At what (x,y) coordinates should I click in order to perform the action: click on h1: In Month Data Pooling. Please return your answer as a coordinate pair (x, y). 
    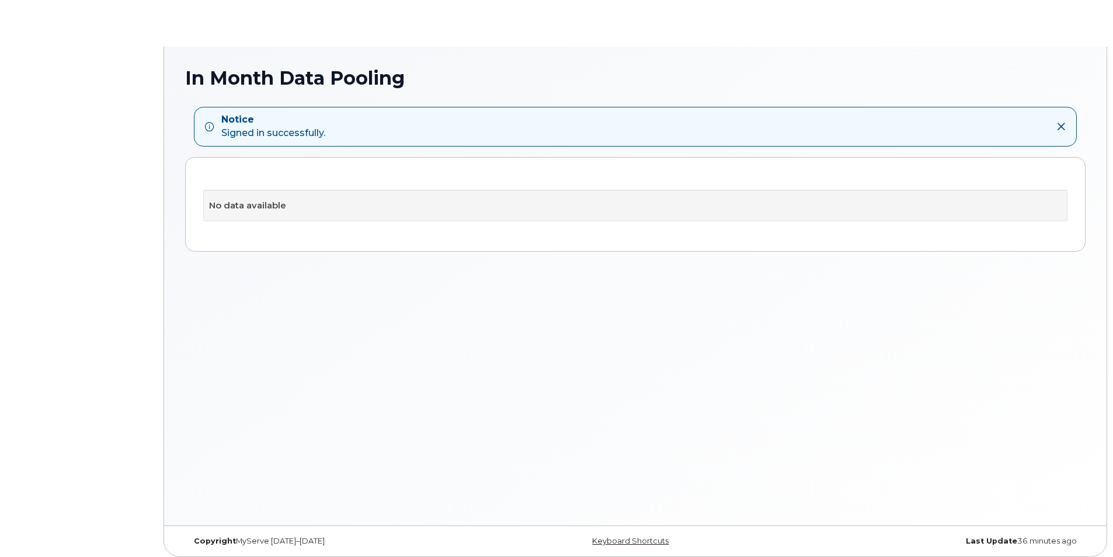
    Looking at the image, I should click on (636, 78).